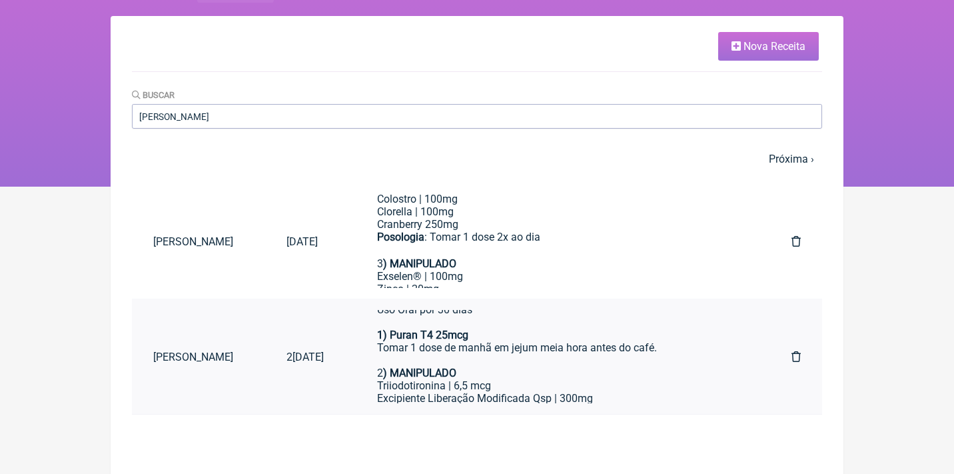 This screenshot has height=474, width=954. I want to click on div: : Tomar 1 dose 2x ao dia ㅤ, so click(557, 244).